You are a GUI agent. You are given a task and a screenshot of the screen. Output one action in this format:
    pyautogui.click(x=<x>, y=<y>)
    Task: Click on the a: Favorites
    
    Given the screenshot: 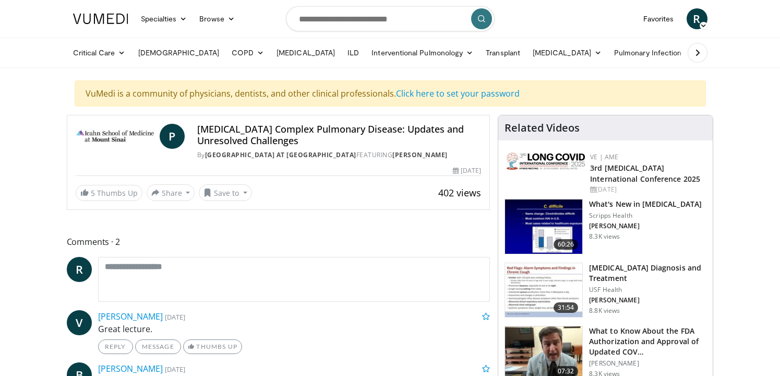 What is the action you would take?
    pyautogui.click(x=659, y=19)
    